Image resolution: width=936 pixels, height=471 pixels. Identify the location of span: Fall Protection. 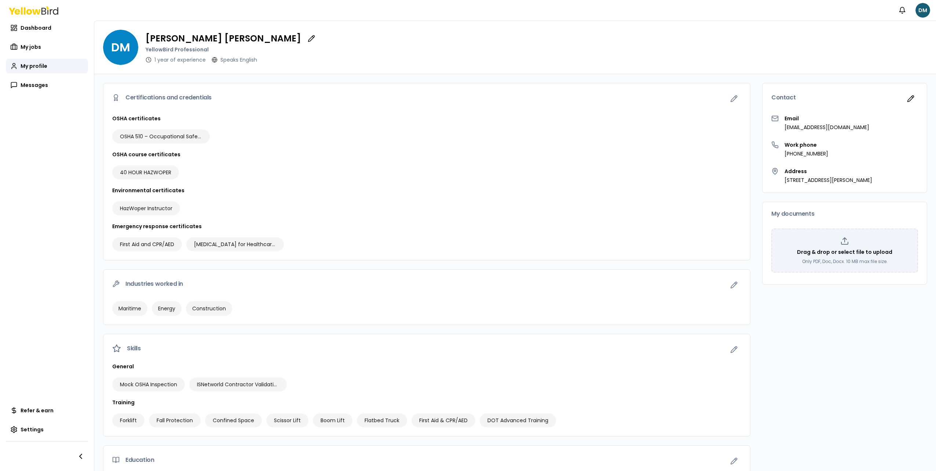
(175, 420).